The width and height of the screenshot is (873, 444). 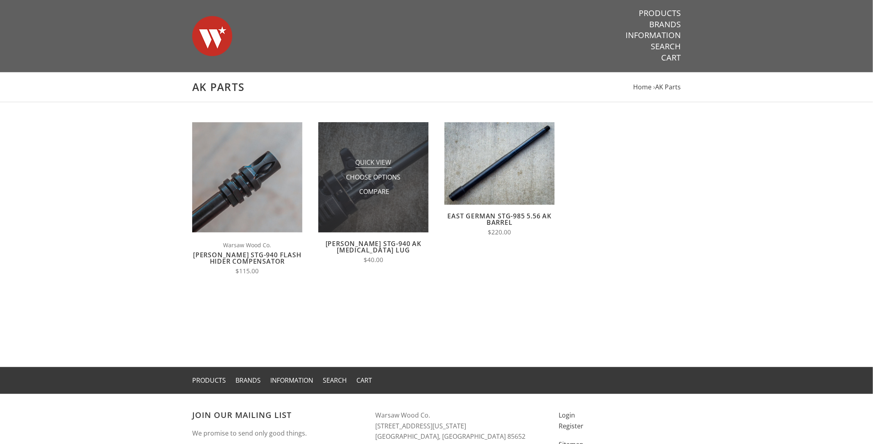 What do you see at coordinates (247, 177) in the screenshot?
I see `img: Wieger STG-940 Flash Hider Compensator` at bounding box center [247, 177].